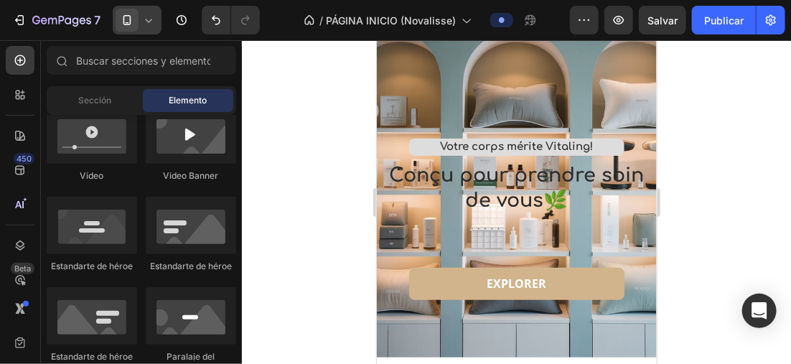  What do you see at coordinates (24, 159) in the screenshot?
I see `div: 450` at bounding box center [24, 159].